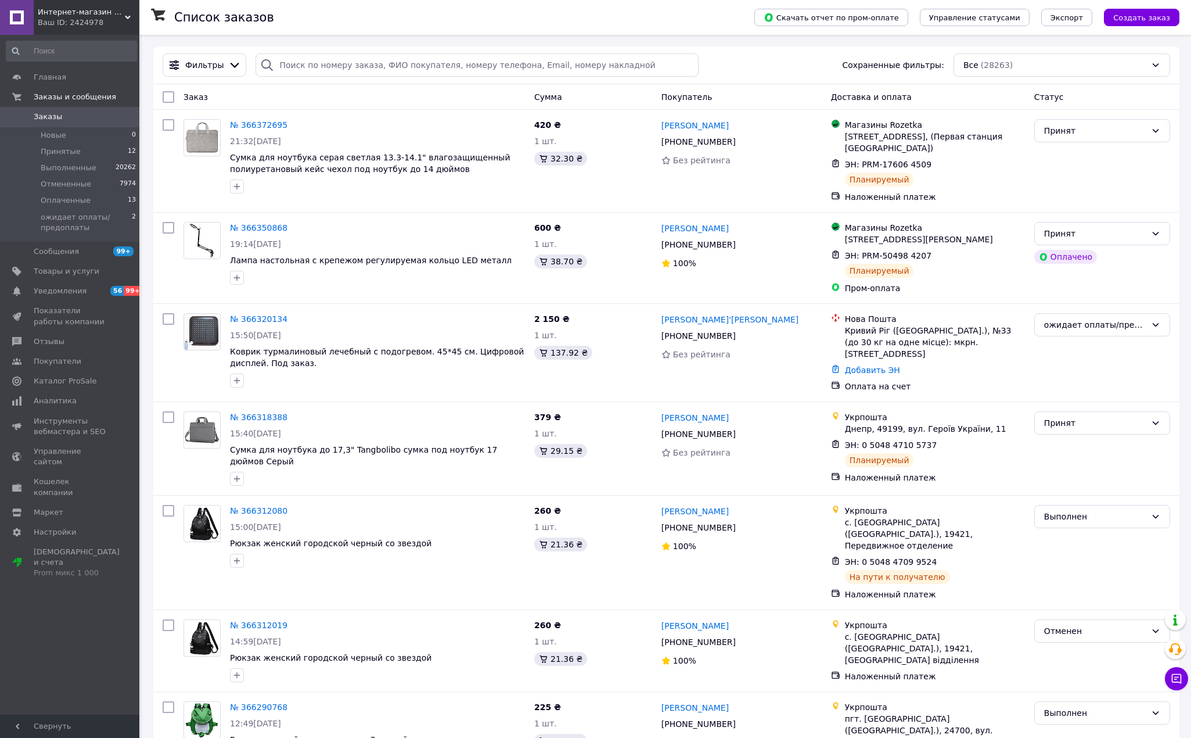  What do you see at coordinates (888, 256) in the screenshot?
I see `span: ЭН: PRM-50498 4207` at bounding box center [888, 256].